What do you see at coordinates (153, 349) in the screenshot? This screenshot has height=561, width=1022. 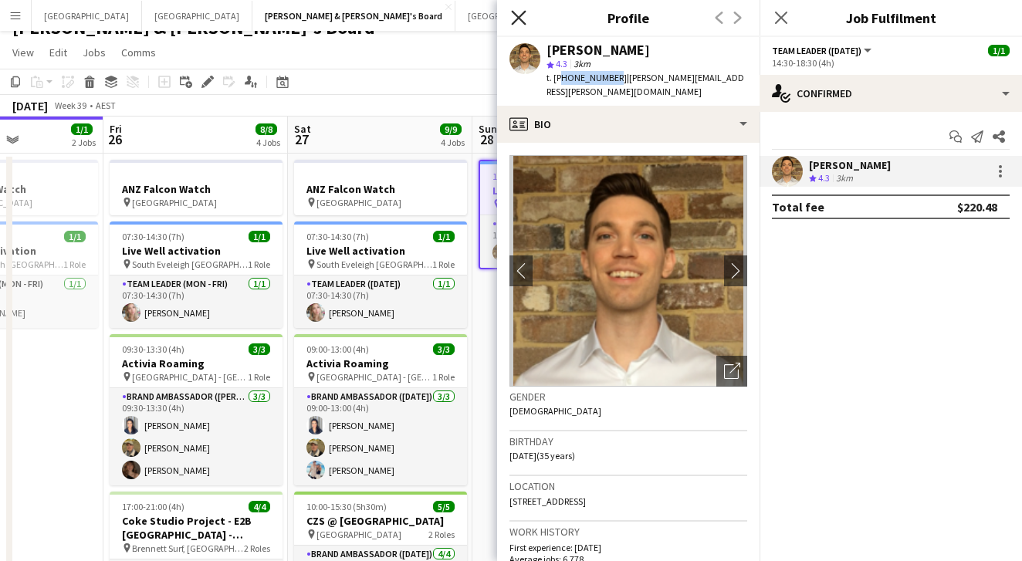 I see `span: 09:30-13:30 (4h)` at bounding box center [153, 349].